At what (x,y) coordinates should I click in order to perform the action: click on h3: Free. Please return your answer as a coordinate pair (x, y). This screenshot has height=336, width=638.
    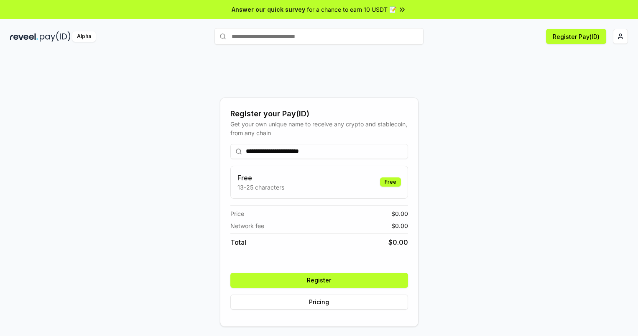
    Looking at the image, I should click on (261, 178).